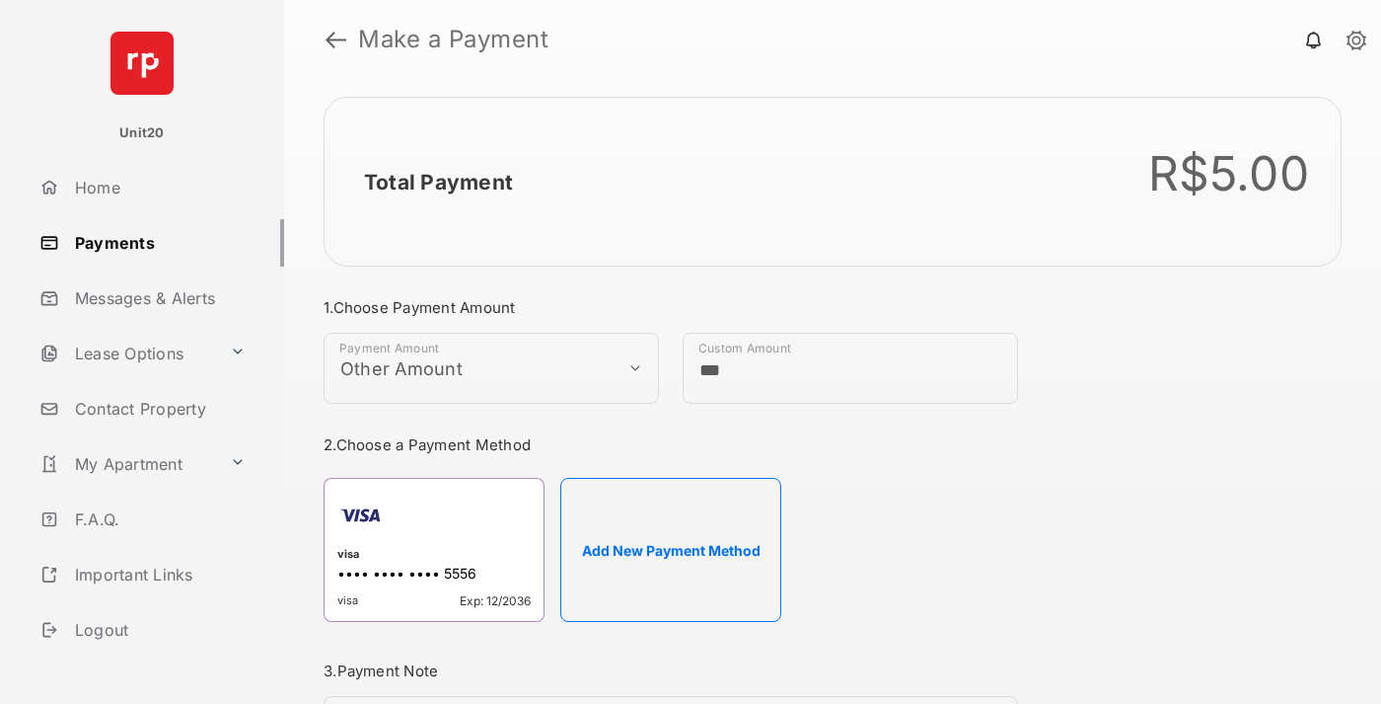 The width and height of the screenshot is (1381, 704). What do you see at coordinates (158, 298) in the screenshot?
I see `a: Messages & Alerts` at bounding box center [158, 298].